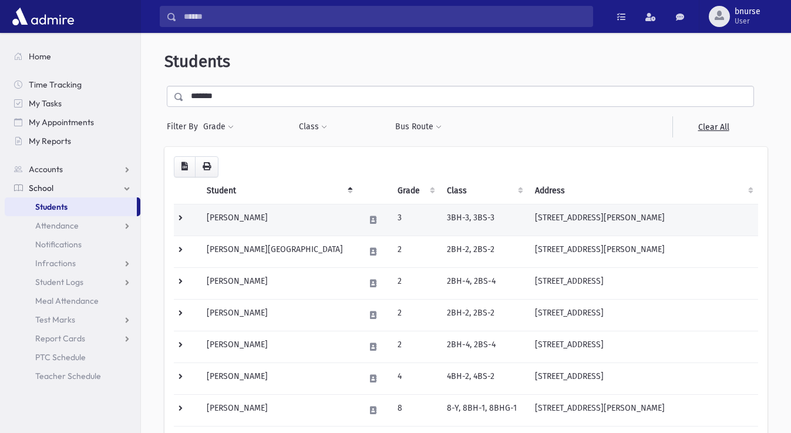 The height and width of the screenshot is (433, 791). Describe the element at coordinates (72, 225) in the screenshot. I see `a: Attendance` at that location.